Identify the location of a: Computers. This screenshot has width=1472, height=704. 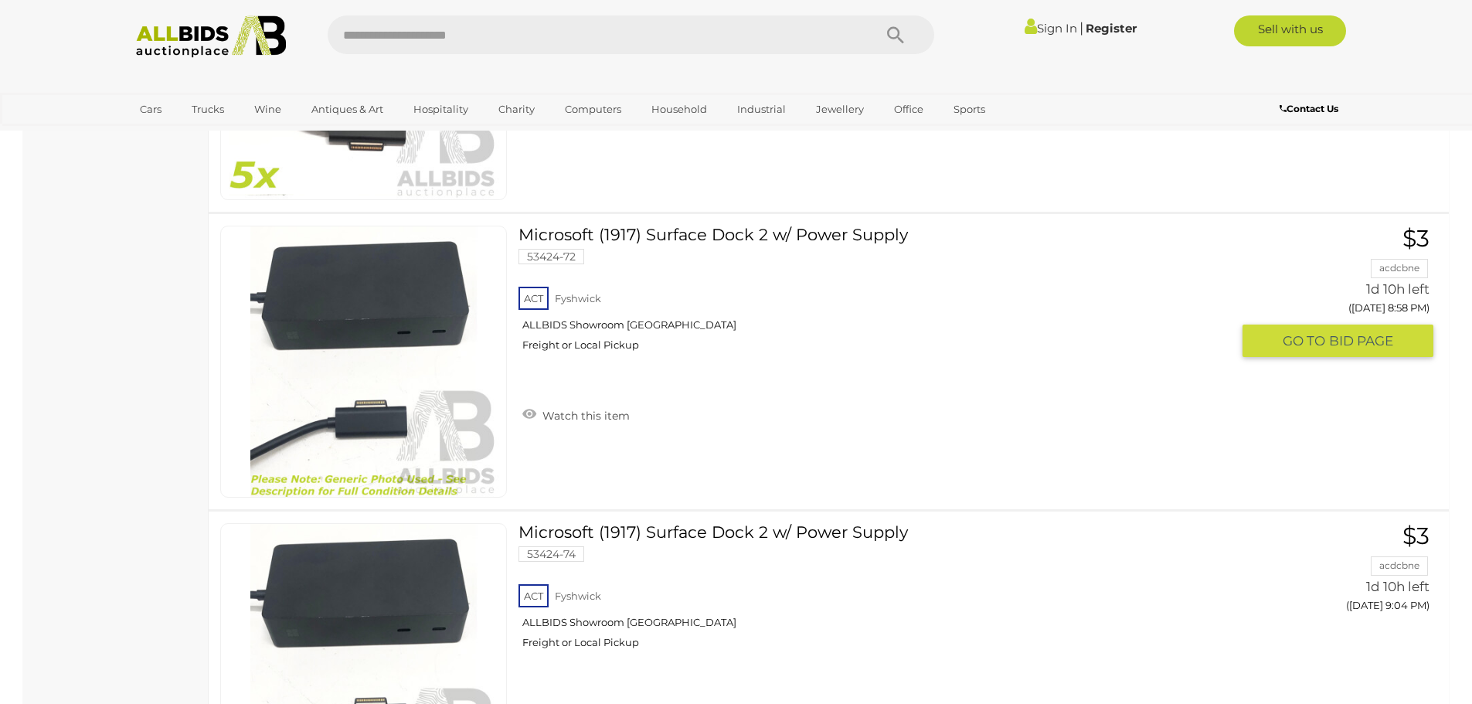
(593, 109).